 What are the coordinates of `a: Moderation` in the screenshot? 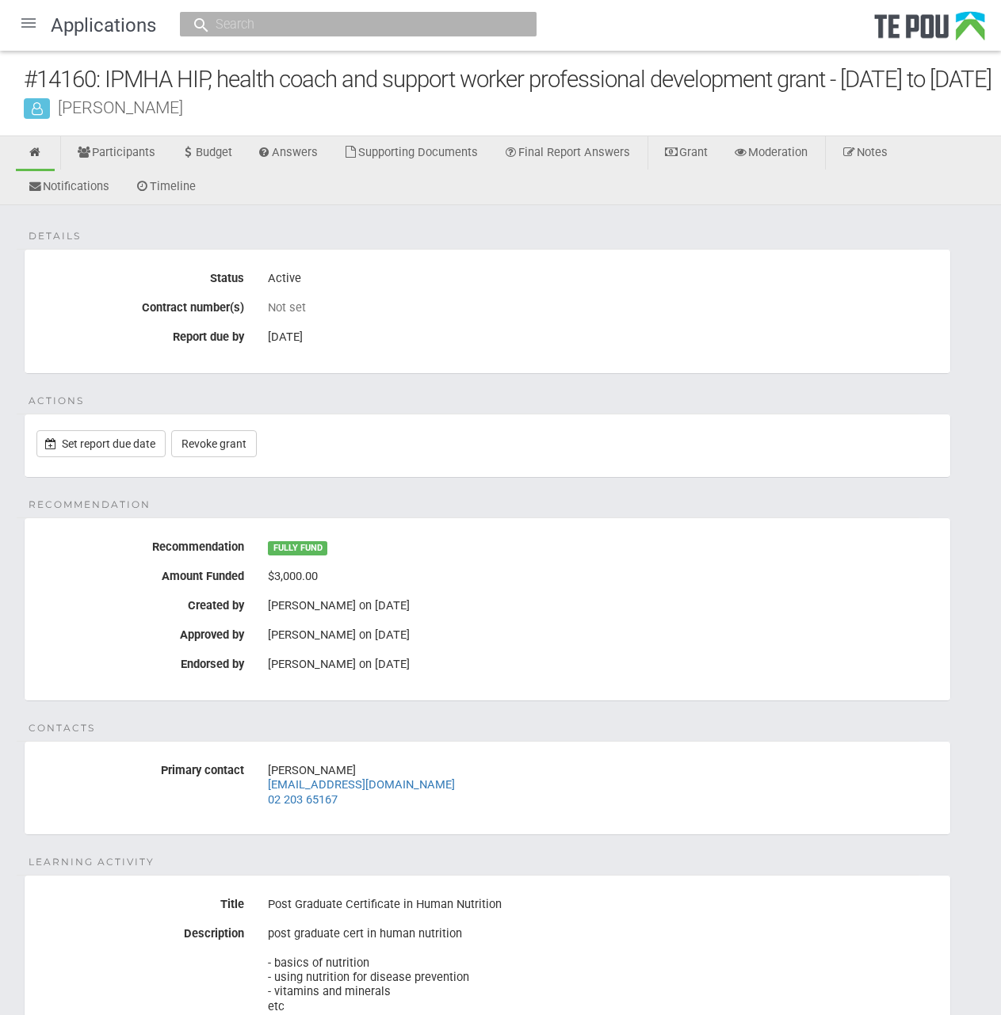 It's located at (771, 154).